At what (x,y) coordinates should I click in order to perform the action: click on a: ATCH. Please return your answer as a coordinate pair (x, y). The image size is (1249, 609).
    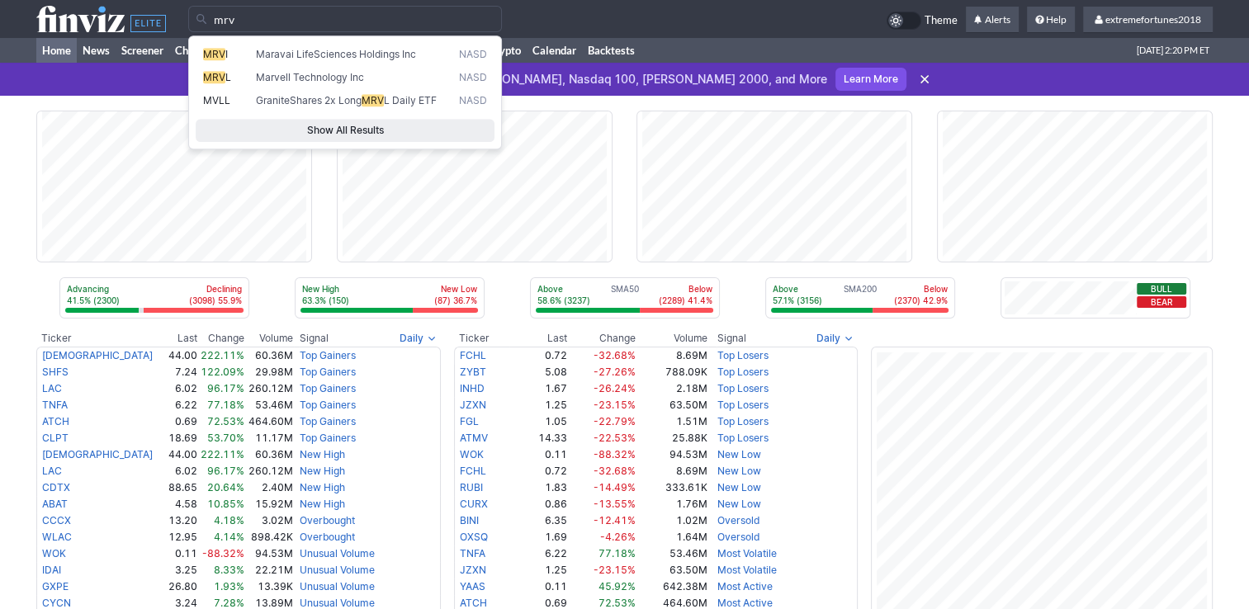
    Looking at the image, I should click on (55, 421).